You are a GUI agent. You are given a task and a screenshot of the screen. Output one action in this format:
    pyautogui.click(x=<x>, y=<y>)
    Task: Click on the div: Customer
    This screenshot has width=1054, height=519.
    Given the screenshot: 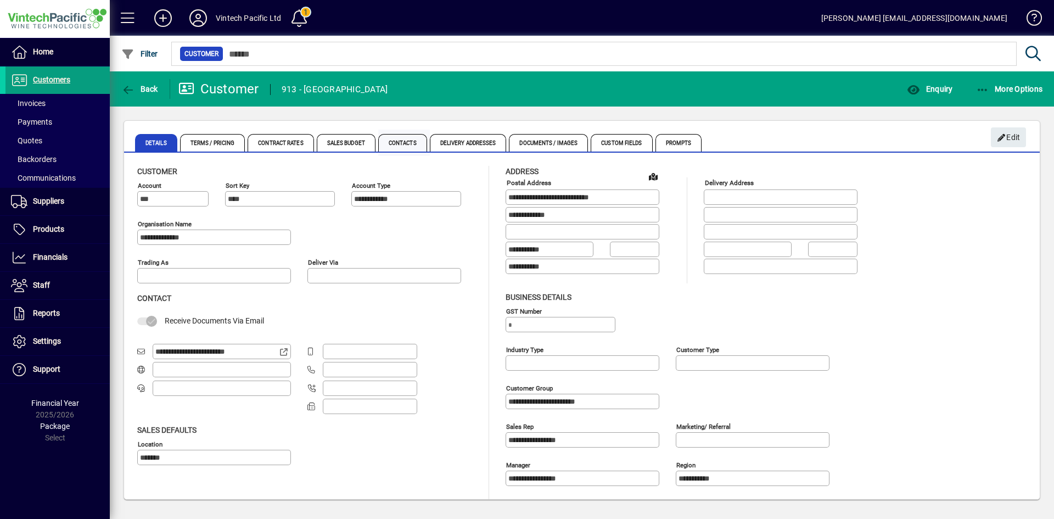 What is the action you would take?
    pyautogui.click(x=219, y=89)
    